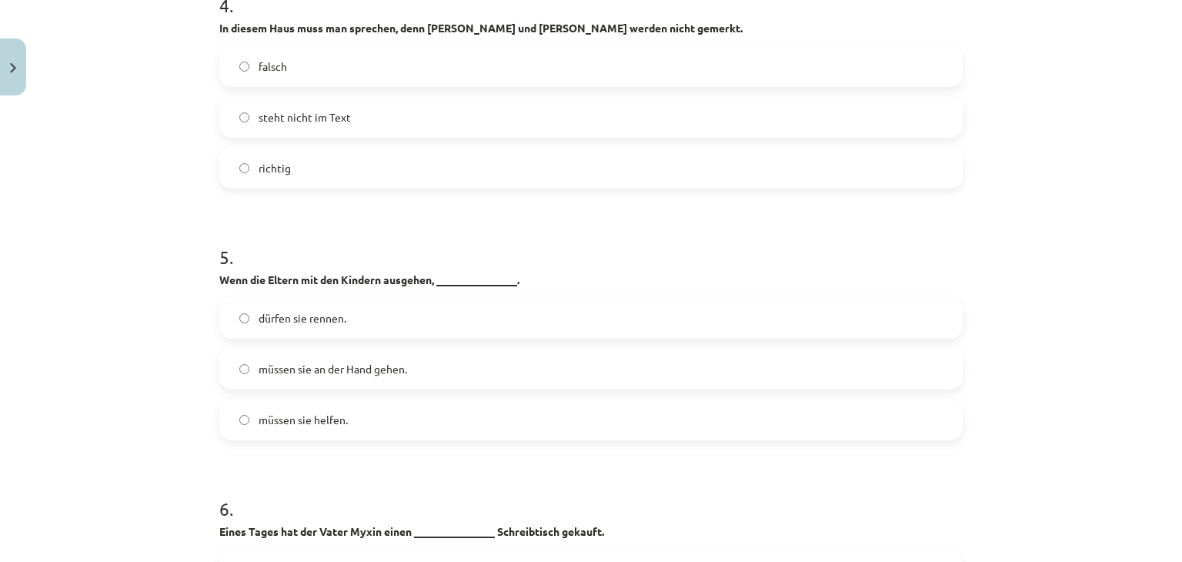  What do you see at coordinates (13, 68) in the screenshot?
I see `img: icon-close-lesson-0947bae3869378f0d4975bcd49f059093ad1ed9edebbc8119c70593378902aed.svg` at bounding box center [13, 68].